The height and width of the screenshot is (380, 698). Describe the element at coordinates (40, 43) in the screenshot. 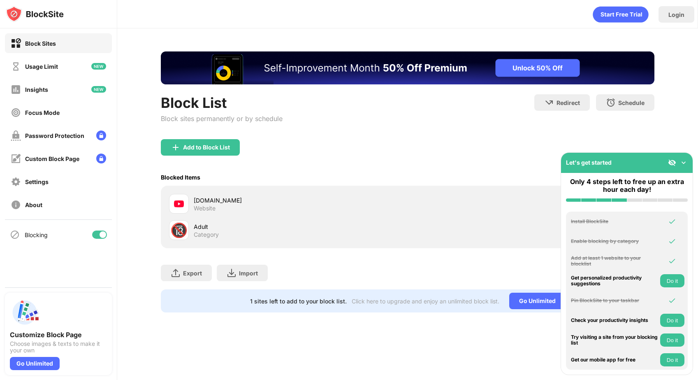

I see `div: Block Sites` at that location.